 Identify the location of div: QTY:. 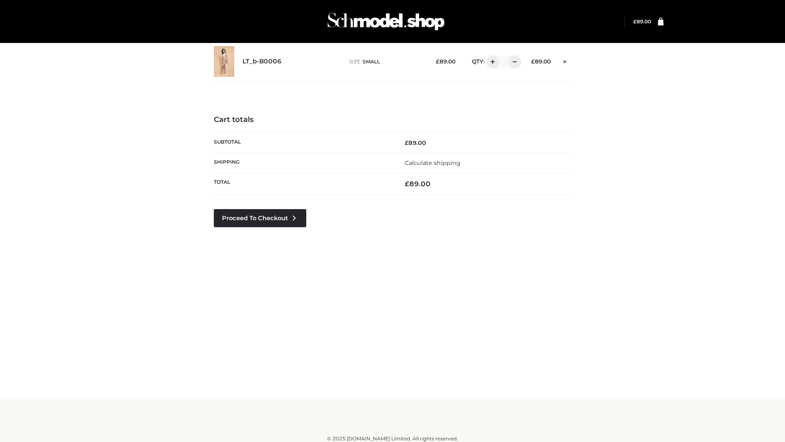
(491, 62).